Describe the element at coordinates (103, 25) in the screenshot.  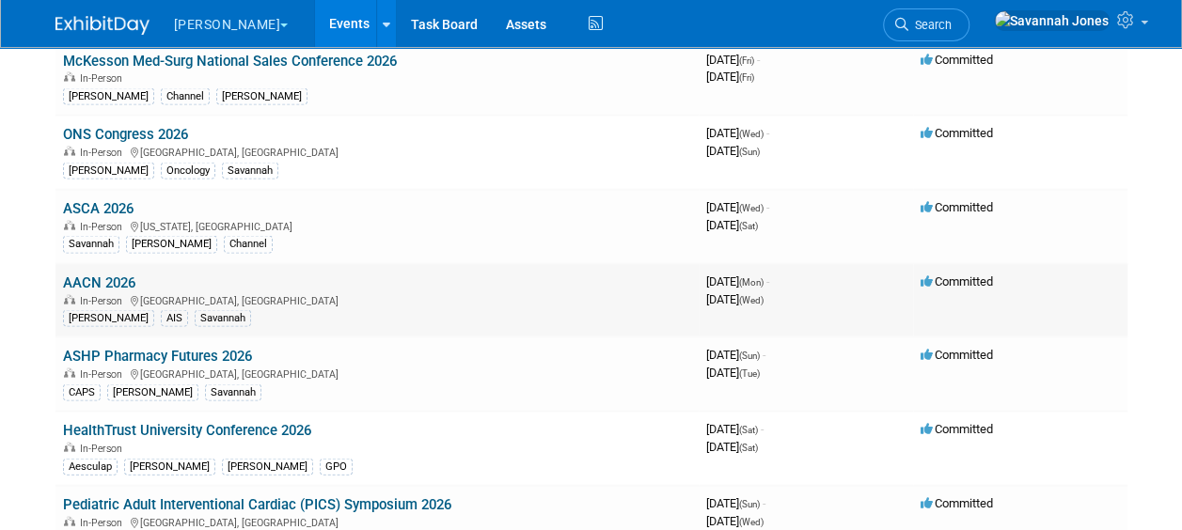
I see `img: ExhibitDay` at that location.